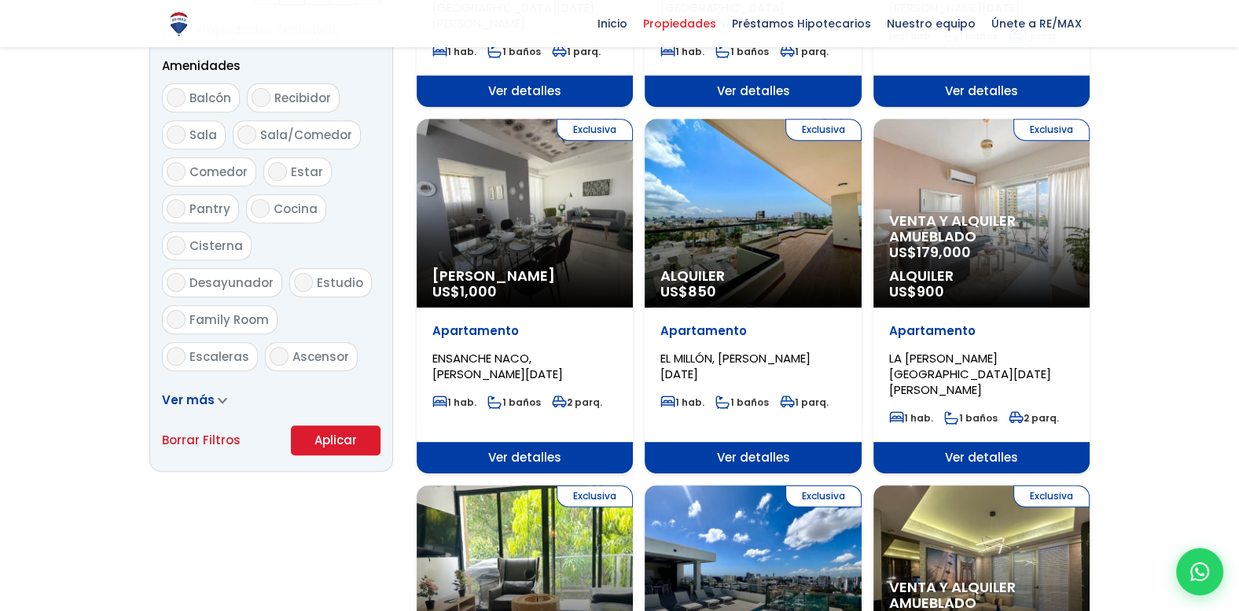 The width and height of the screenshot is (1239, 611). I want to click on span: Únete a RE/MAX, so click(1036, 24).